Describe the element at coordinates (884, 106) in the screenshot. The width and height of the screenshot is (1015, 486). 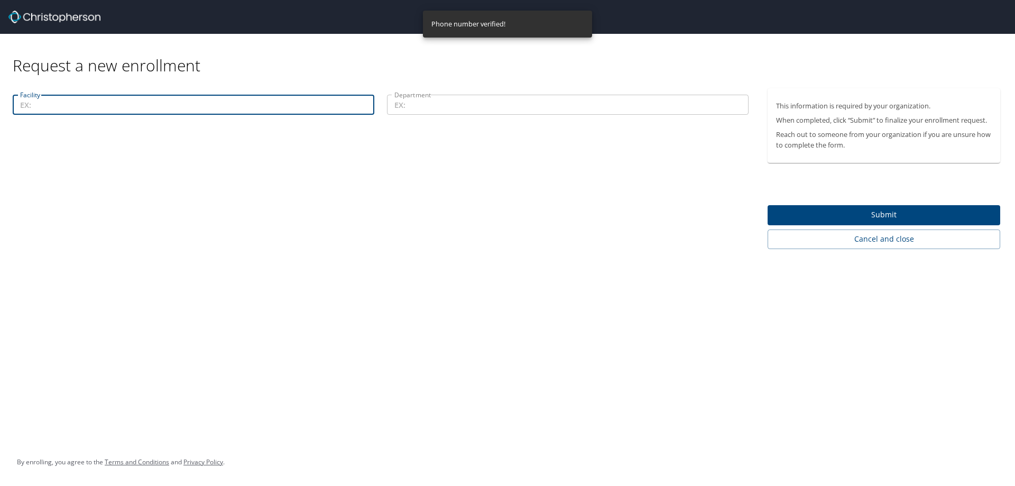
I see `p: This information is required by your organization.` at that location.